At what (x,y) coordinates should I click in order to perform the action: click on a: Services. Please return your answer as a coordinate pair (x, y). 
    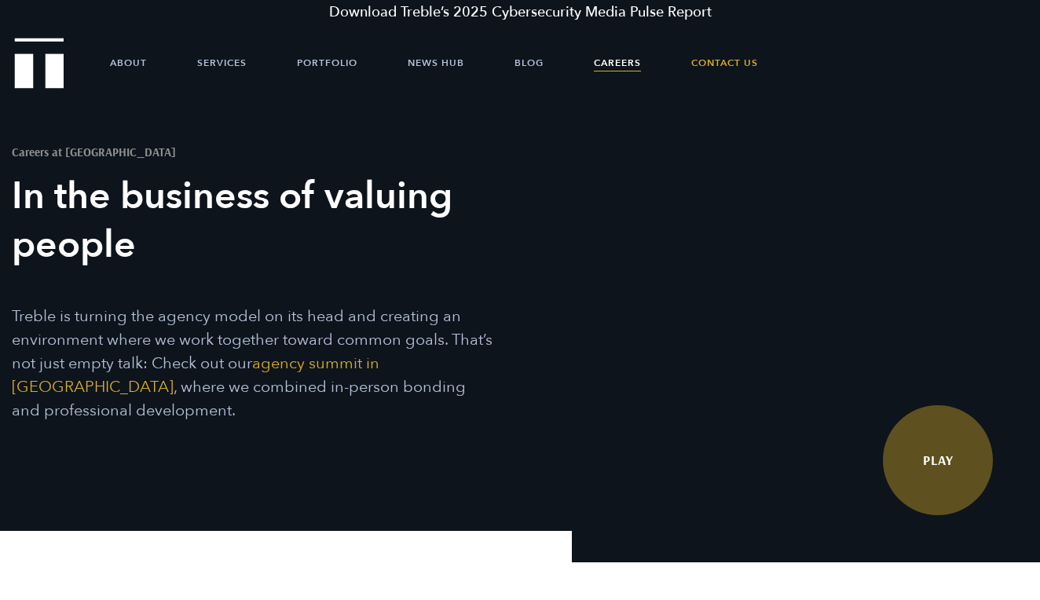
    Looking at the image, I should click on (222, 63).